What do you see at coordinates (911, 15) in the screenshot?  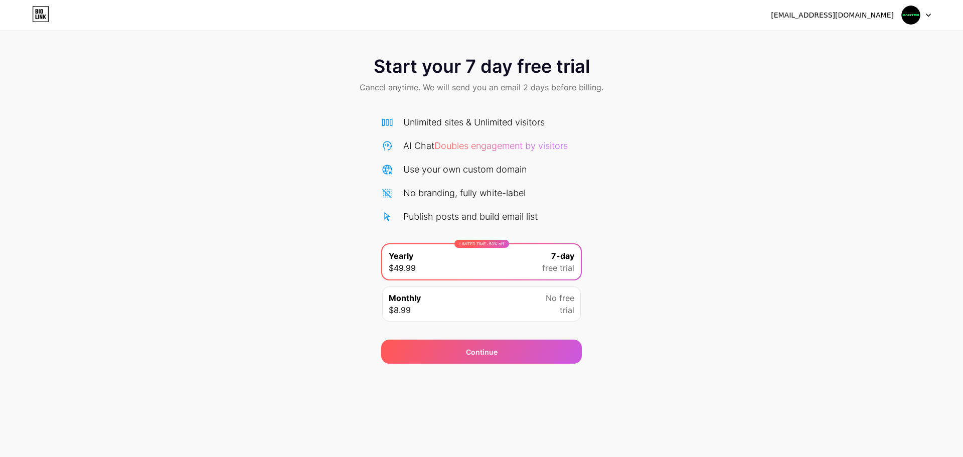 I see `img: panter` at bounding box center [911, 15].